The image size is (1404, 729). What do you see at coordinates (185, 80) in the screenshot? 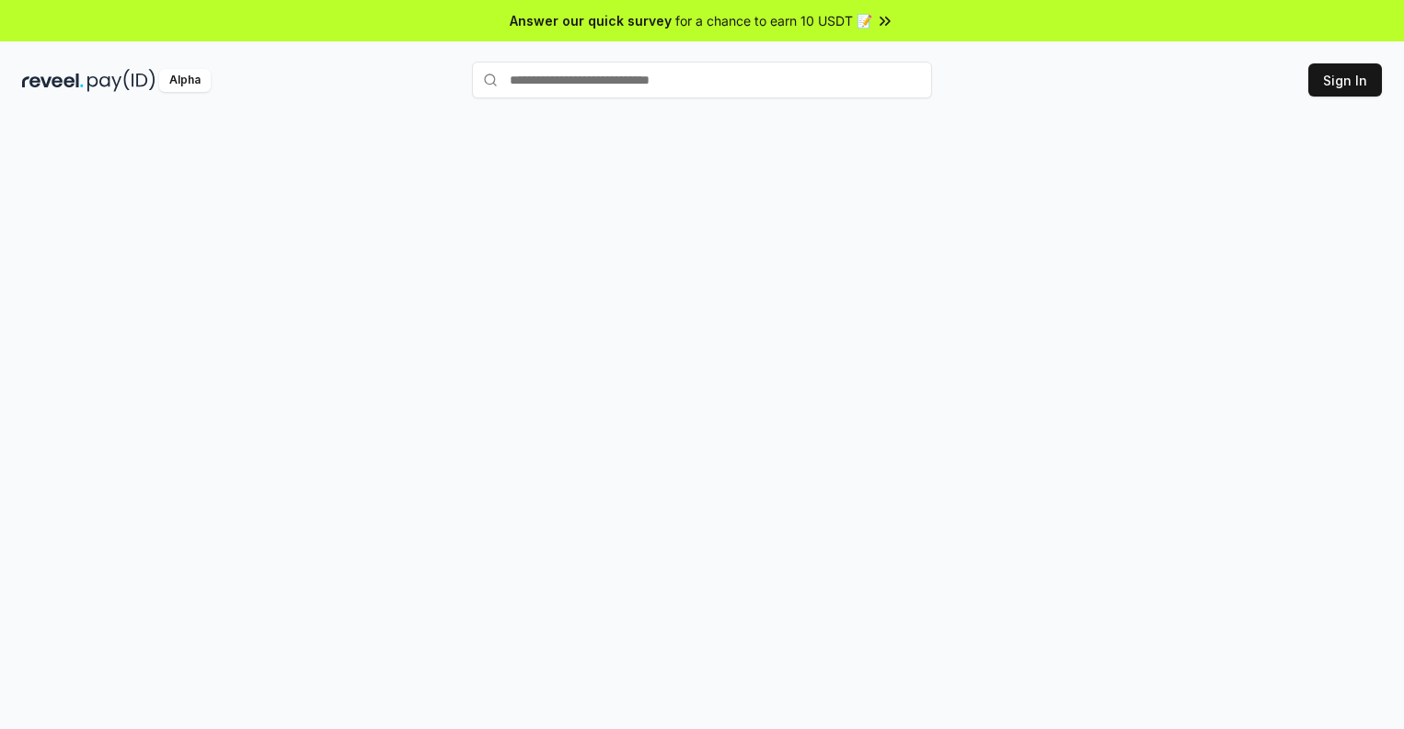
I see `div: Alpha` at bounding box center [185, 80].